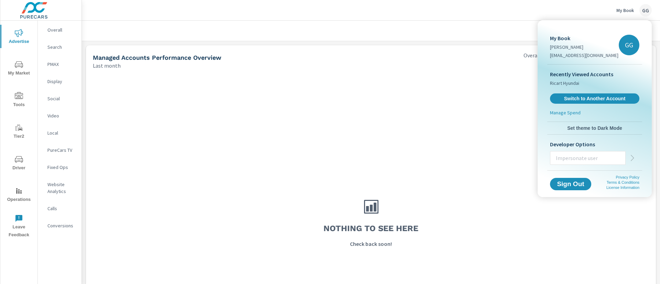  I want to click on a: Privacy Policy, so click(628, 177).